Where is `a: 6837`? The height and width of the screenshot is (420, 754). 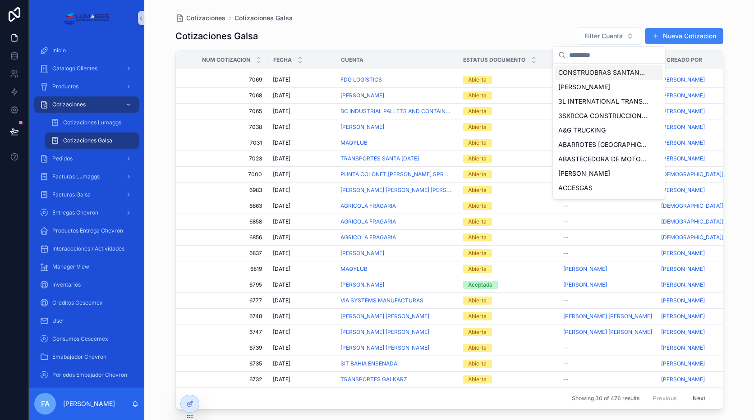
a: 6837 is located at coordinates (224, 253).